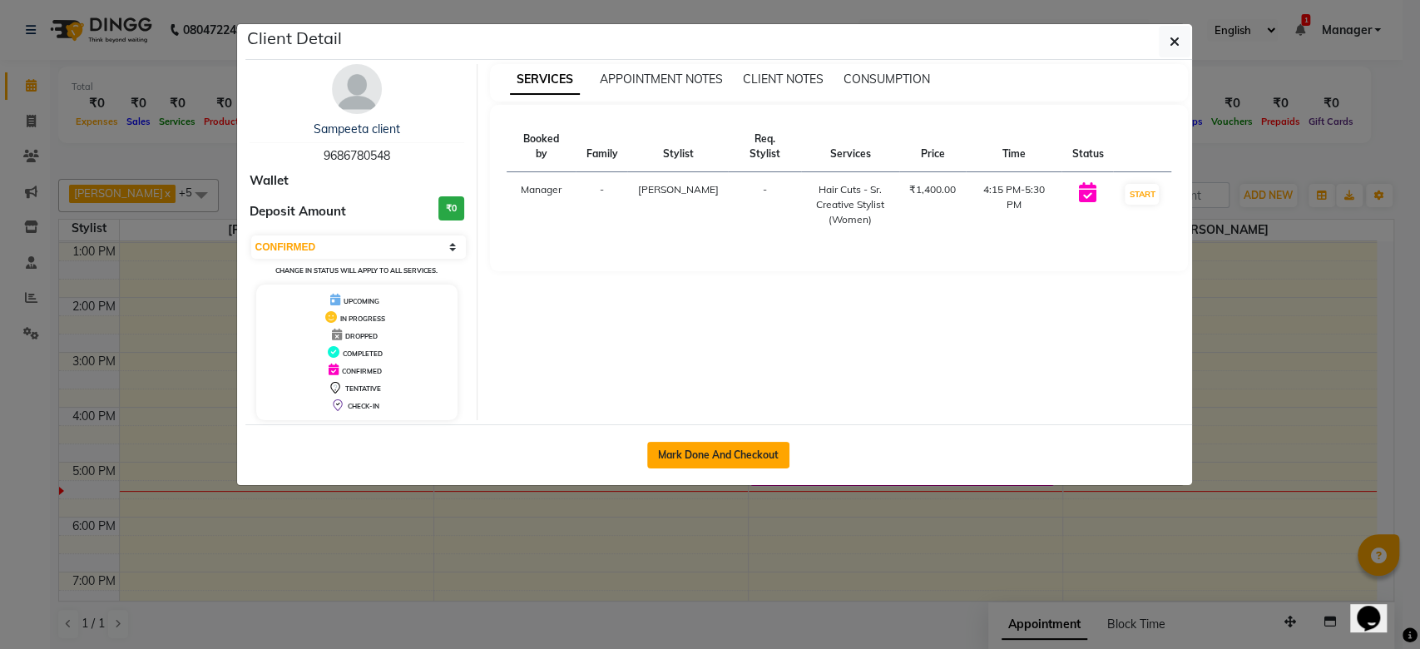 The width and height of the screenshot is (1420, 649). I want to click on th: Status, so click(1087, 146).